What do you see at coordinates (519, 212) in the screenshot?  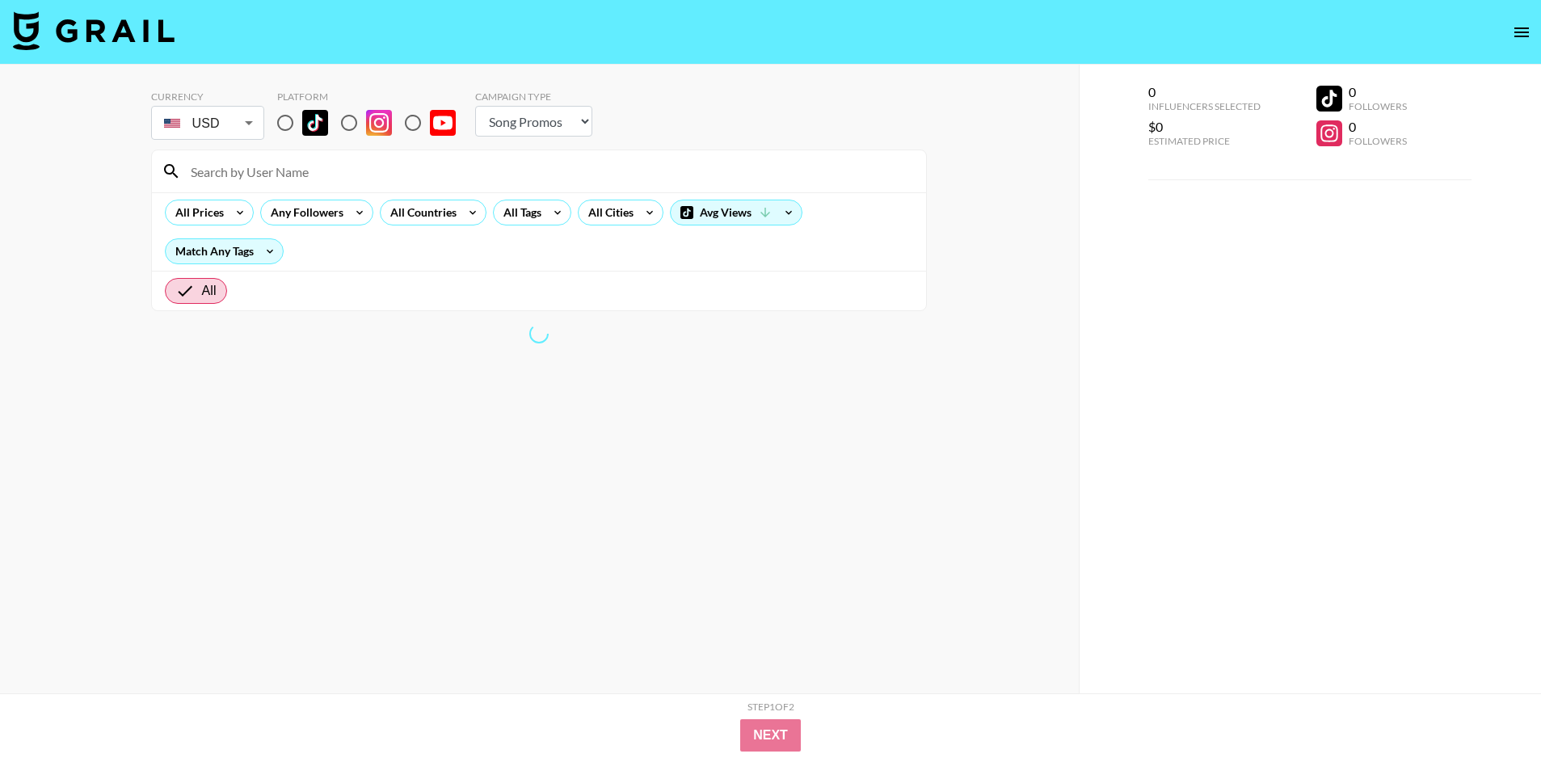 I see `div: All Tags` at bounding box center [519, 212].